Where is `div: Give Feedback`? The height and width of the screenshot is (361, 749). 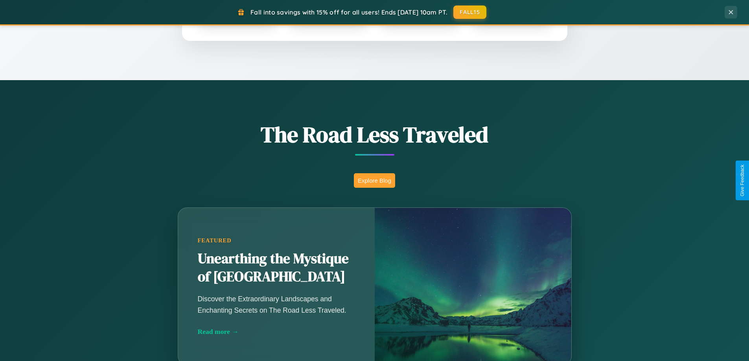 div: Give Feedback is located at coordinates (742, 180).